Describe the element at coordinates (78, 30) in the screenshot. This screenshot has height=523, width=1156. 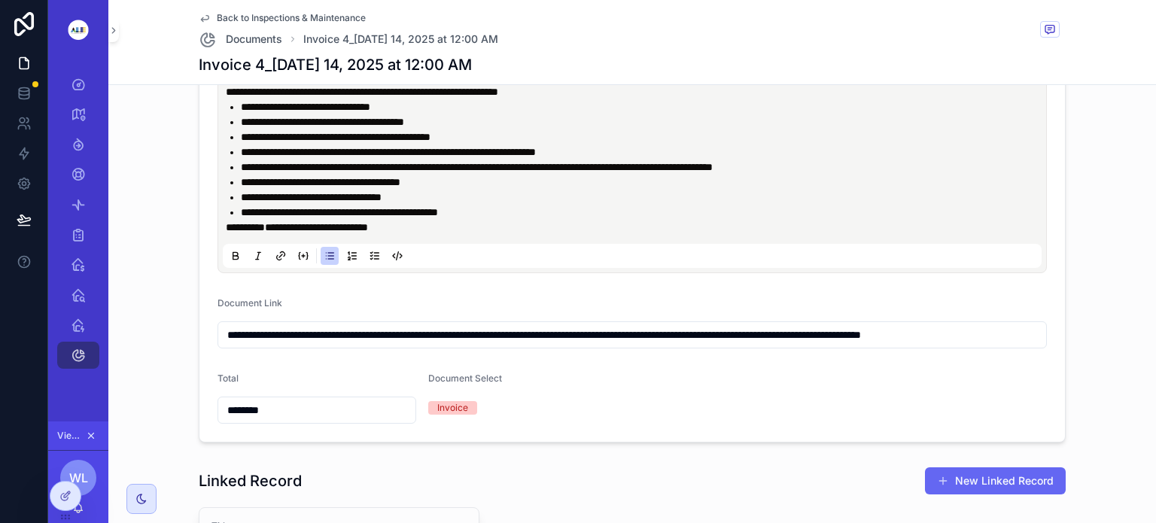
I see `img: App logo` at that location.